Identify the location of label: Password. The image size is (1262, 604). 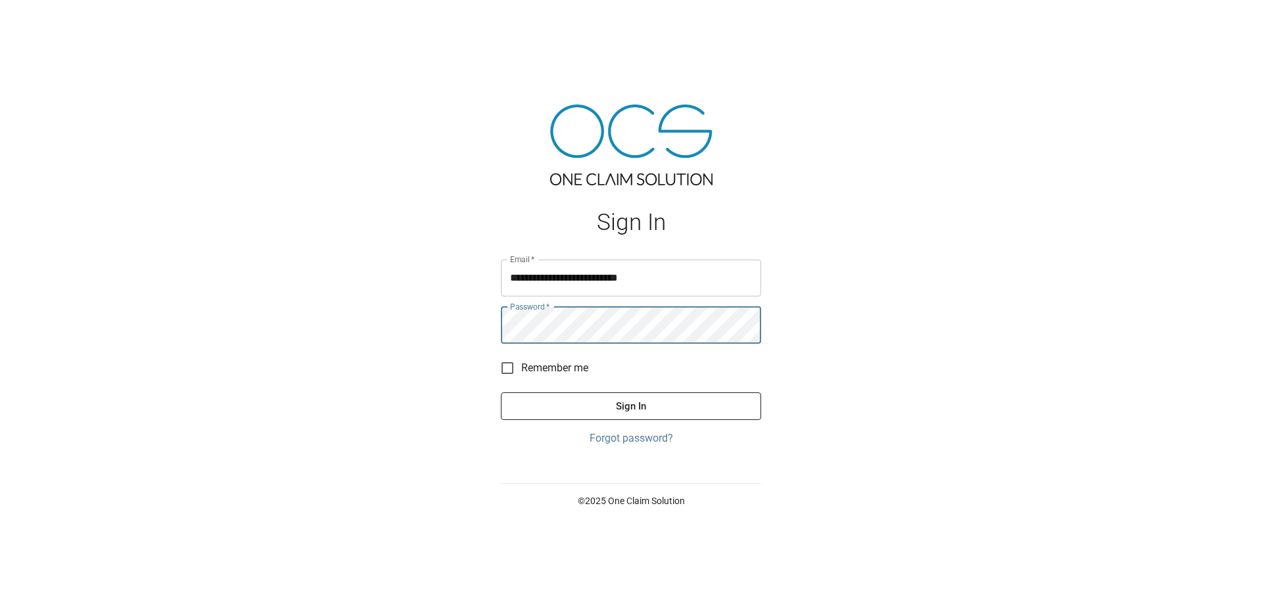
(530, 306).